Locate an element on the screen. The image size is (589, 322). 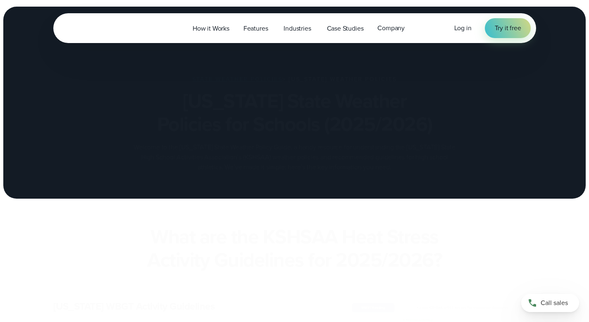
span: Features is located at coordinates (256, 29).